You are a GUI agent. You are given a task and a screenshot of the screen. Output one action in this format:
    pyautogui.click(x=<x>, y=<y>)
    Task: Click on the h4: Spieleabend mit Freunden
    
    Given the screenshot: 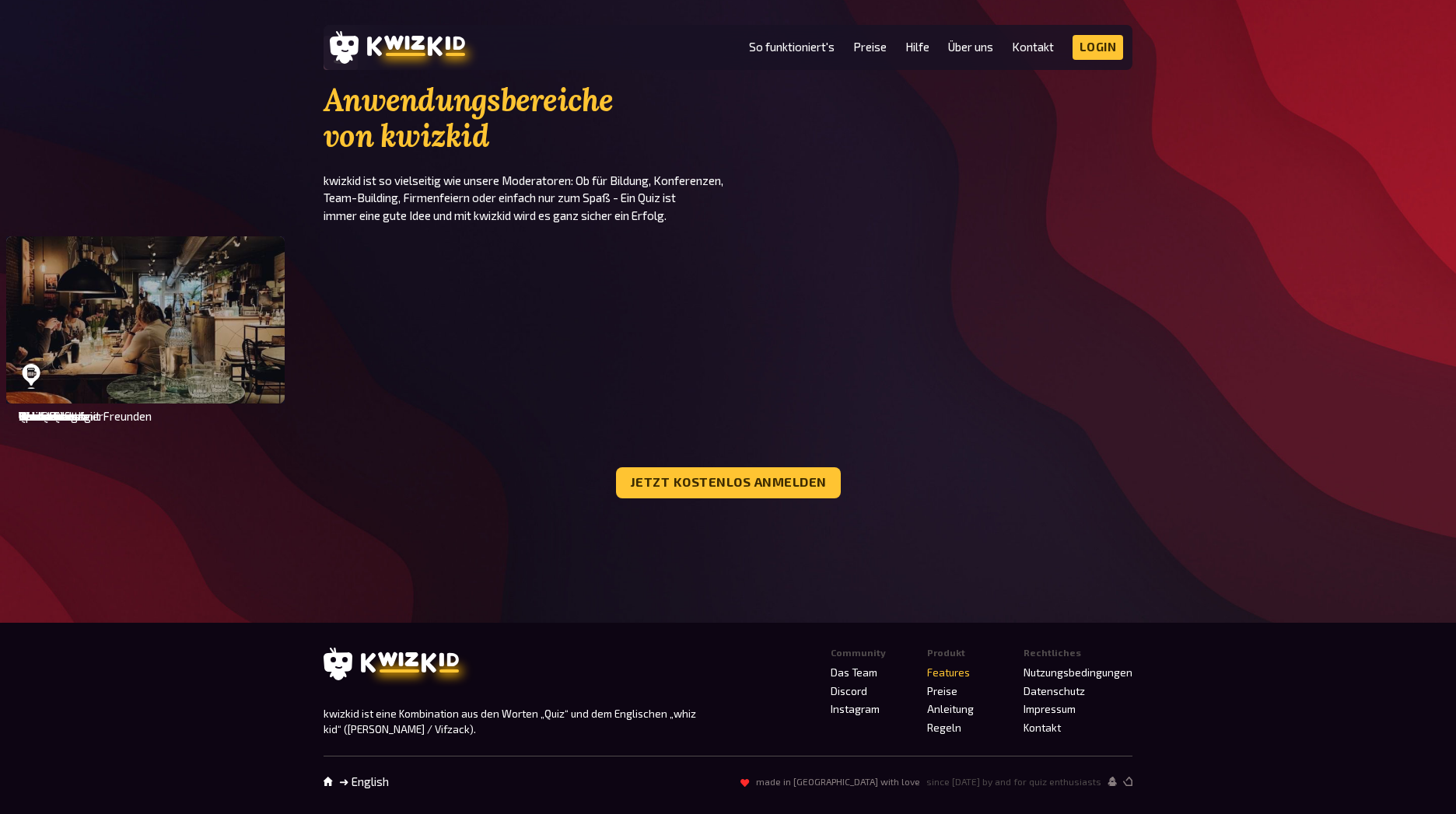 What is the action you would take?
    pyautogui.click(x=431, y=416)
    